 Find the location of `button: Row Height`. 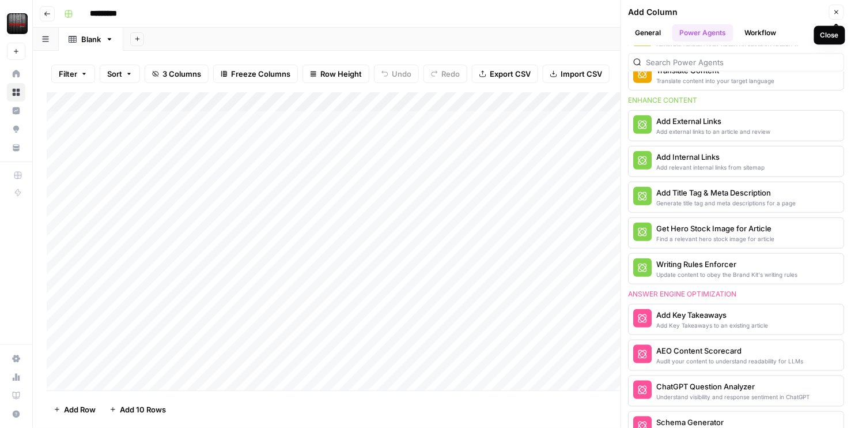

button: Row Height is located at coordinates (336, 74).